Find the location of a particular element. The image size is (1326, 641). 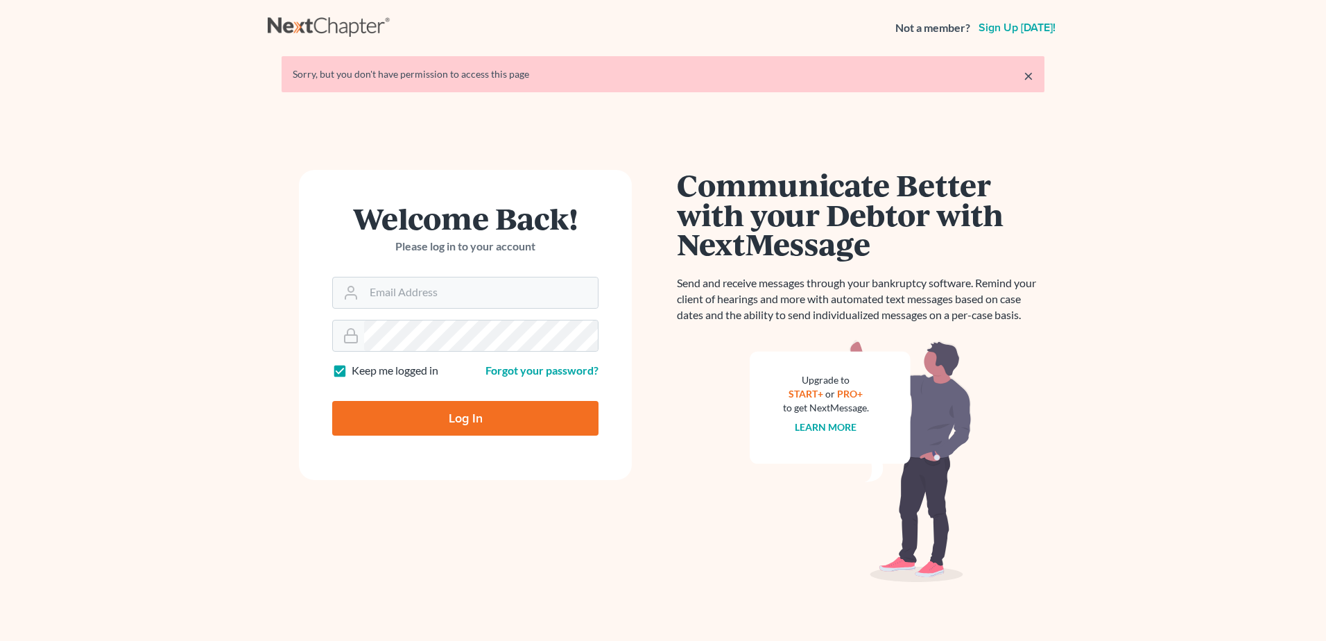

h1: Communicate Better with your Debtor with NextMessage is located at coordinates (861, 214).